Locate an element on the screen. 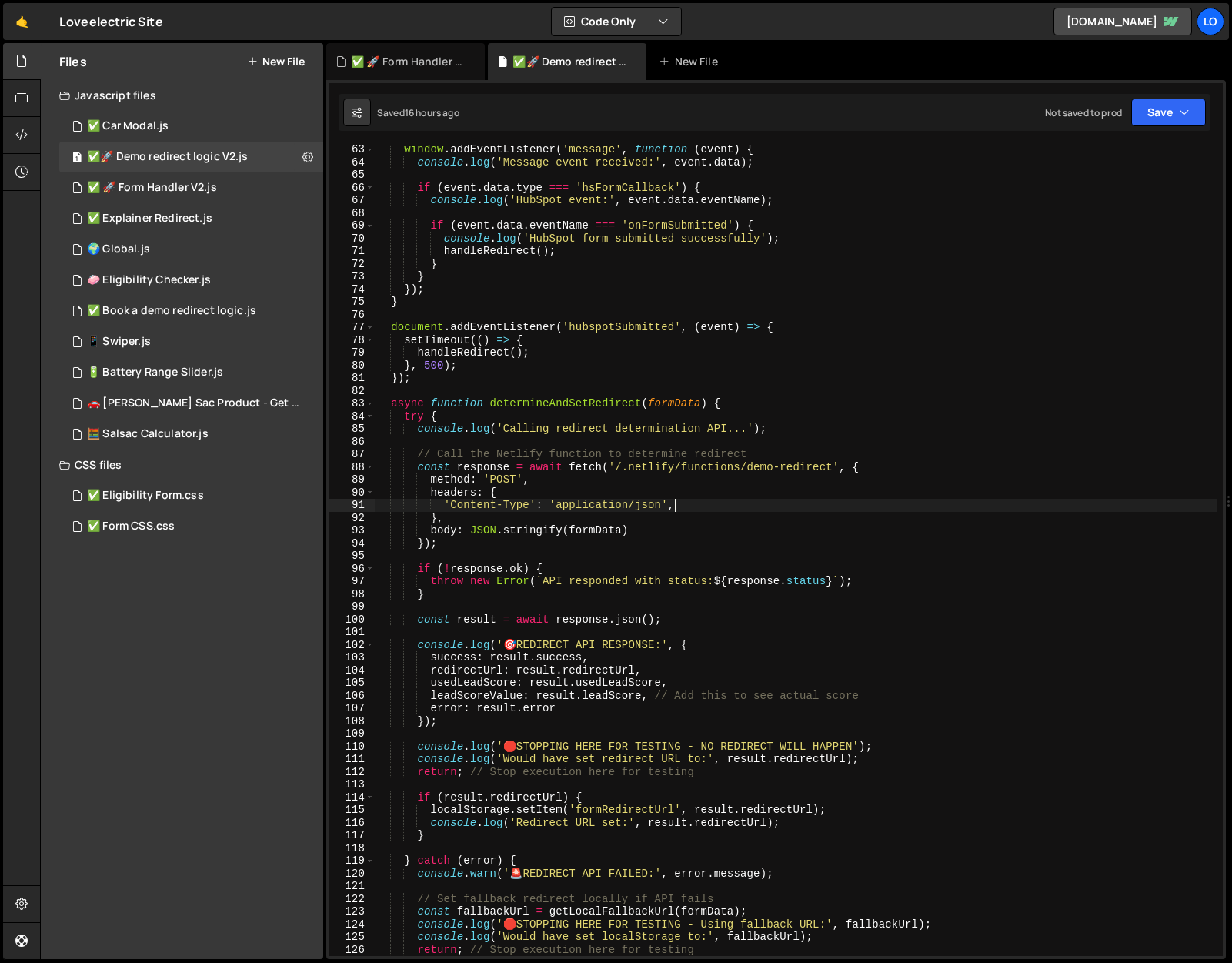 This screenshot has height=963, width=1232. a: Lo is located at coordinates (1211, 22).